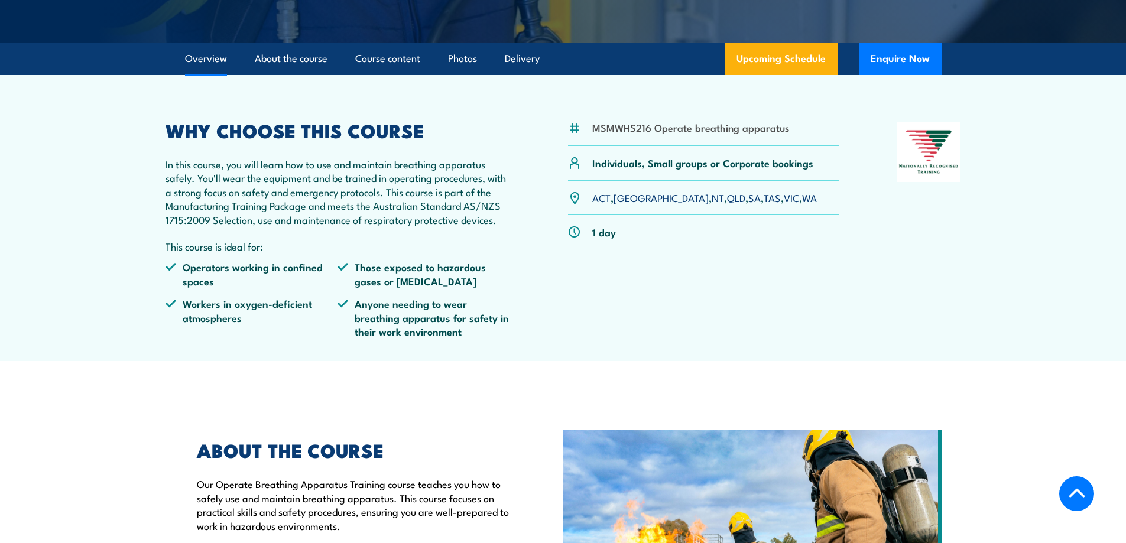 The width and height of the screenshot is (1126, 543). Describe the element at coordinates (353, 505) in the screenshot. I see `p: Our Operate Breathing Apparatus Training course teaches you how to safely use and maintain breath...` at that location.